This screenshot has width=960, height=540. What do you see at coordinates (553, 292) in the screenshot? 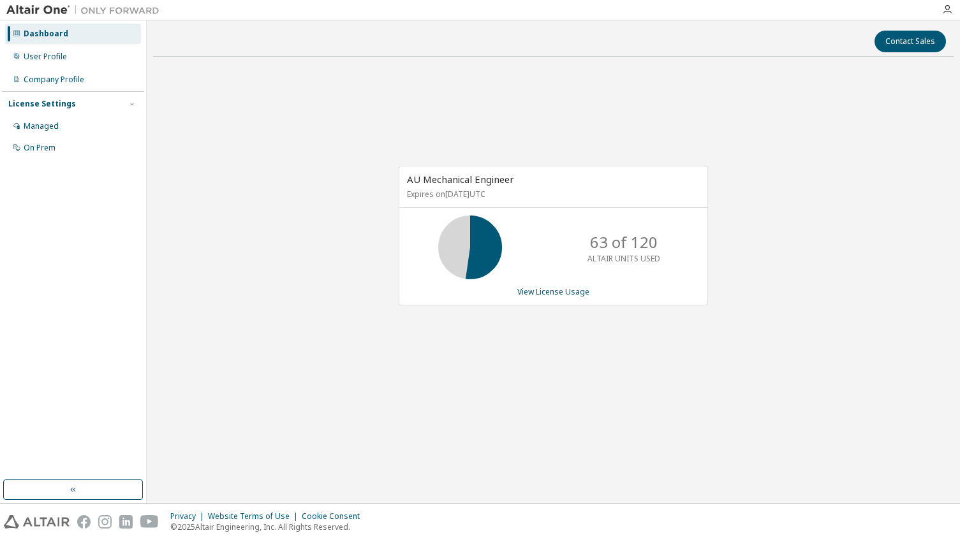
I see `a: View License Usage` at bounding box center [553, 292].